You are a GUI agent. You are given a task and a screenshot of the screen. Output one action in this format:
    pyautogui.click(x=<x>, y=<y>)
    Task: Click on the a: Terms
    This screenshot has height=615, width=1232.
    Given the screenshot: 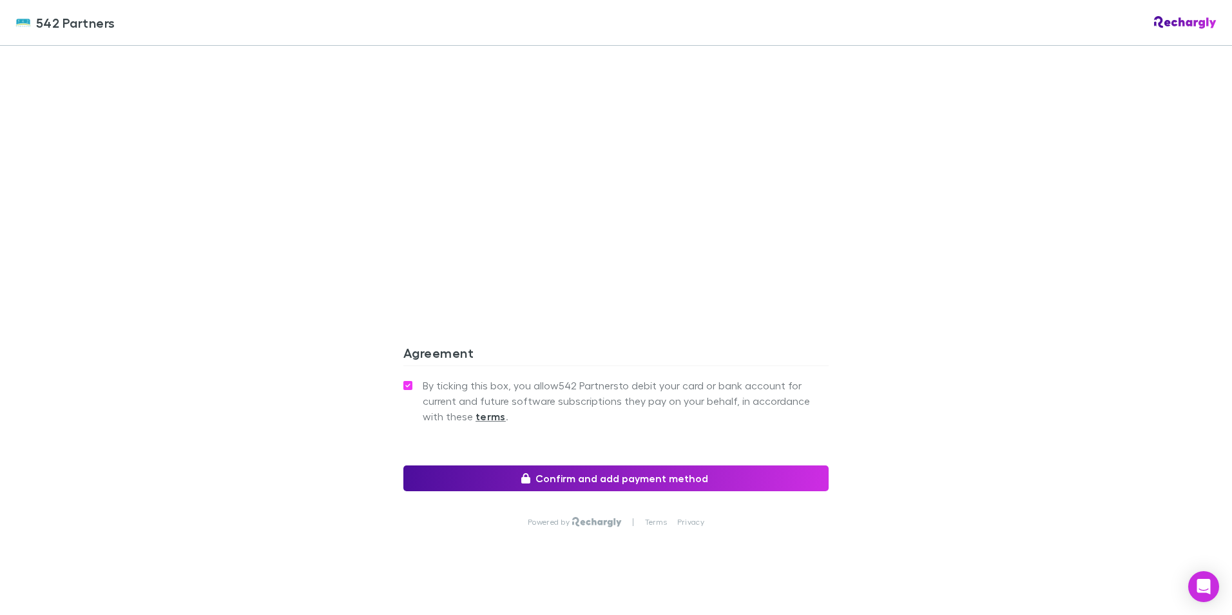 What is the action you would take?
    pyautogui.click(x=656, y=522)
    